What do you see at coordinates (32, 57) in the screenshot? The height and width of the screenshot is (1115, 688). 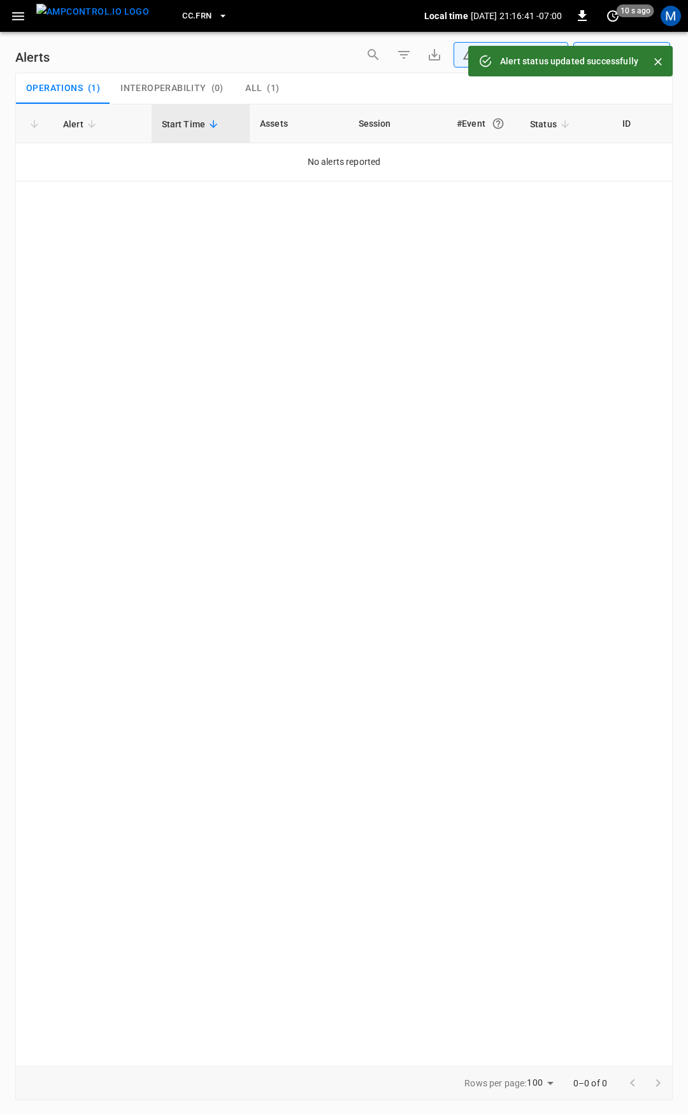 I see `h6: Alerts` at bounding box center [32, 57].